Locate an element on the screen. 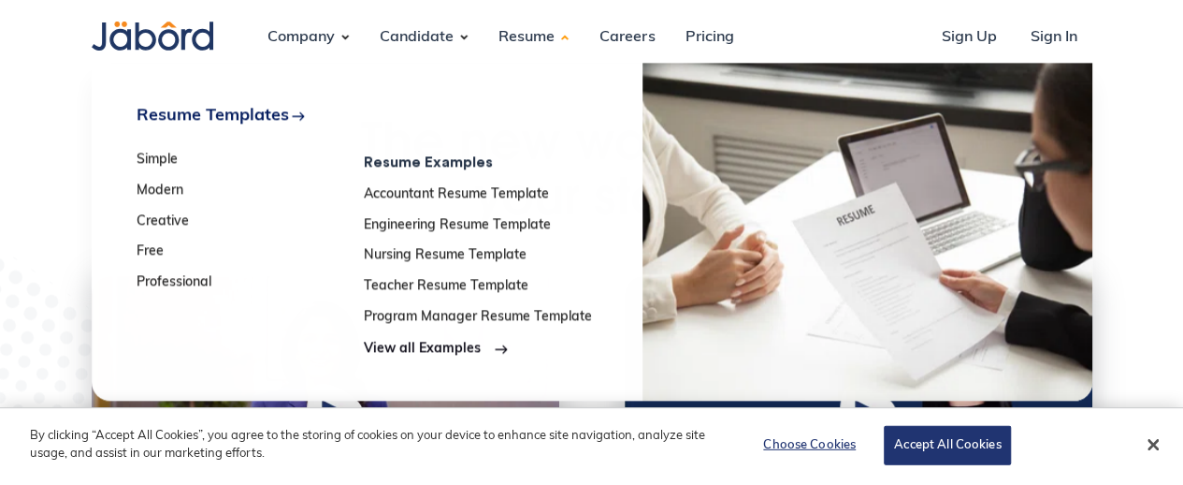  a: Sign In is located at coordinates (1053, 37).